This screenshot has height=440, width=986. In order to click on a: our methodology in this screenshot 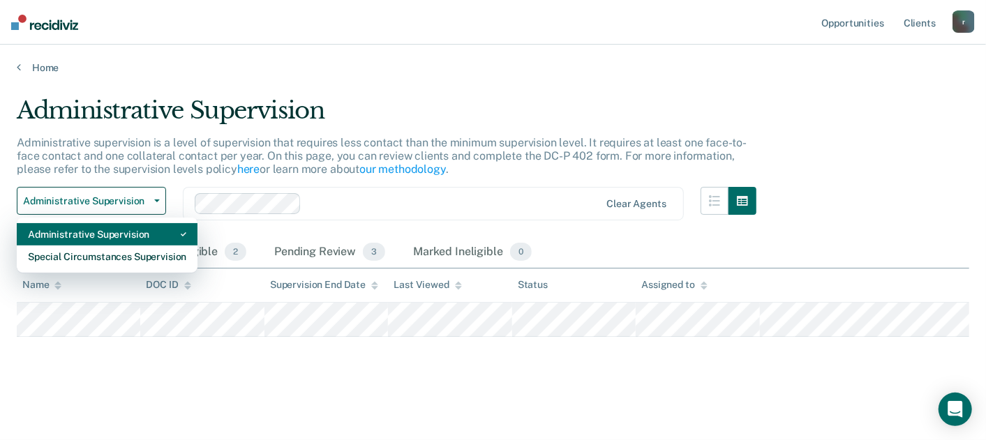, I will do `click(403, 169)`.